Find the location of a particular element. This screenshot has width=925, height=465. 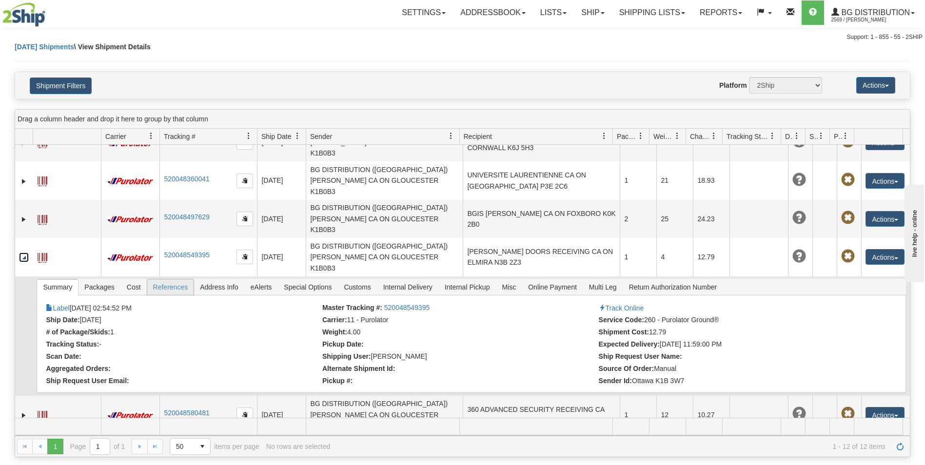

td: 21 is located at coordinates (674, 180).